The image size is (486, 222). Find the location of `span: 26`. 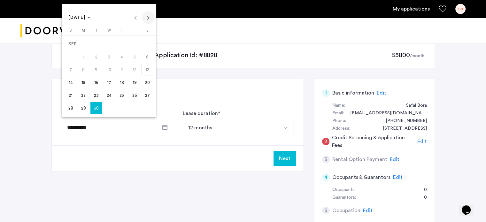

span: 26 is located at coordinates (134, 95).